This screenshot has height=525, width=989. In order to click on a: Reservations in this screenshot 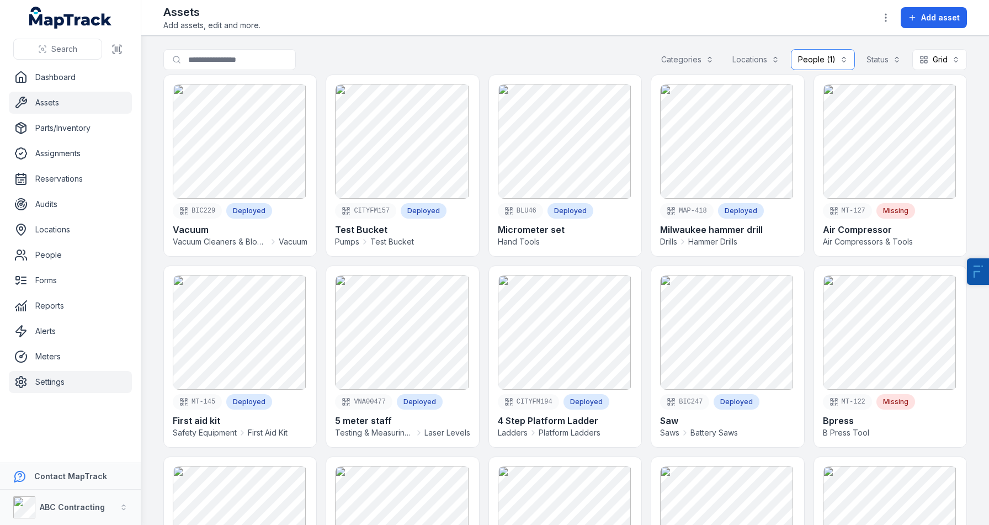, I will do `click(70, 179)`.